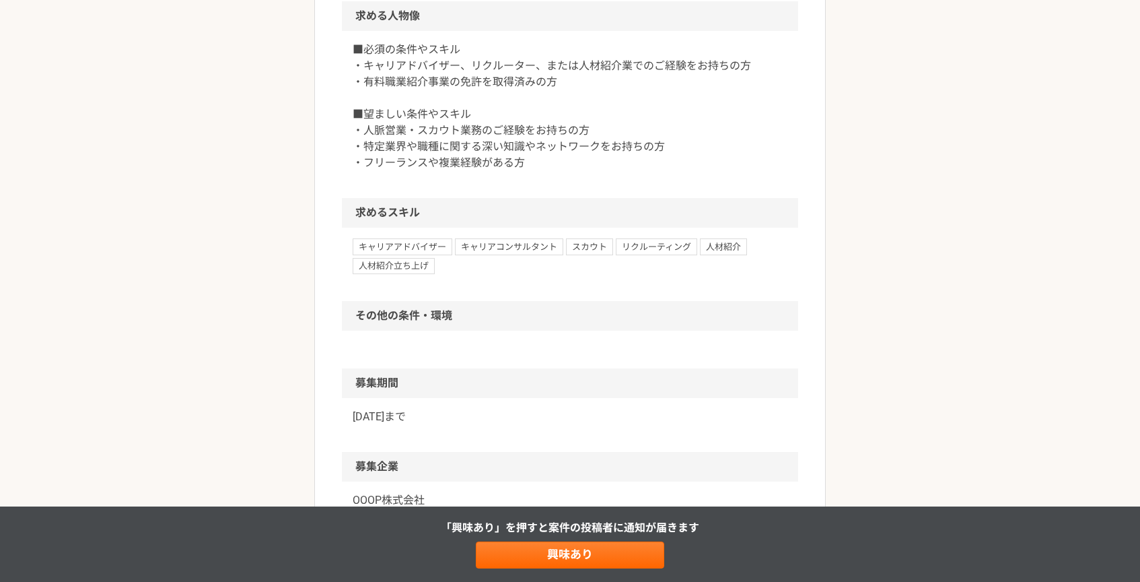 The height and width of the screenshot is (582, 1140). Describe the element at coordinates (570, 383) in the screenshot. I see `h2: 募集期間` at that location.